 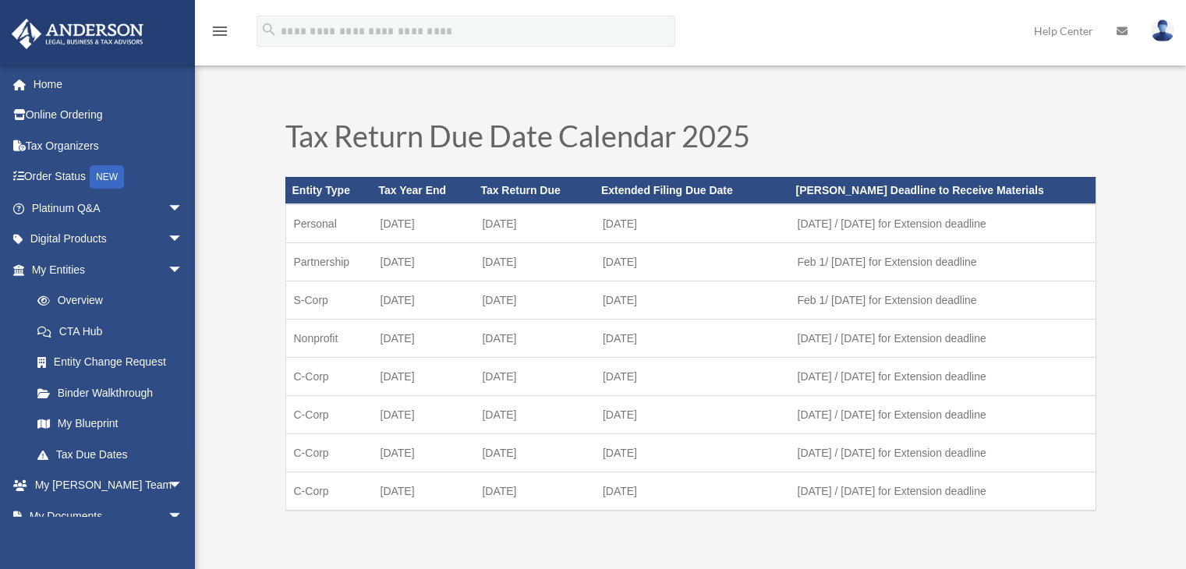 I want to click on a: Order StatusNEW, so click(x=108, y=177).